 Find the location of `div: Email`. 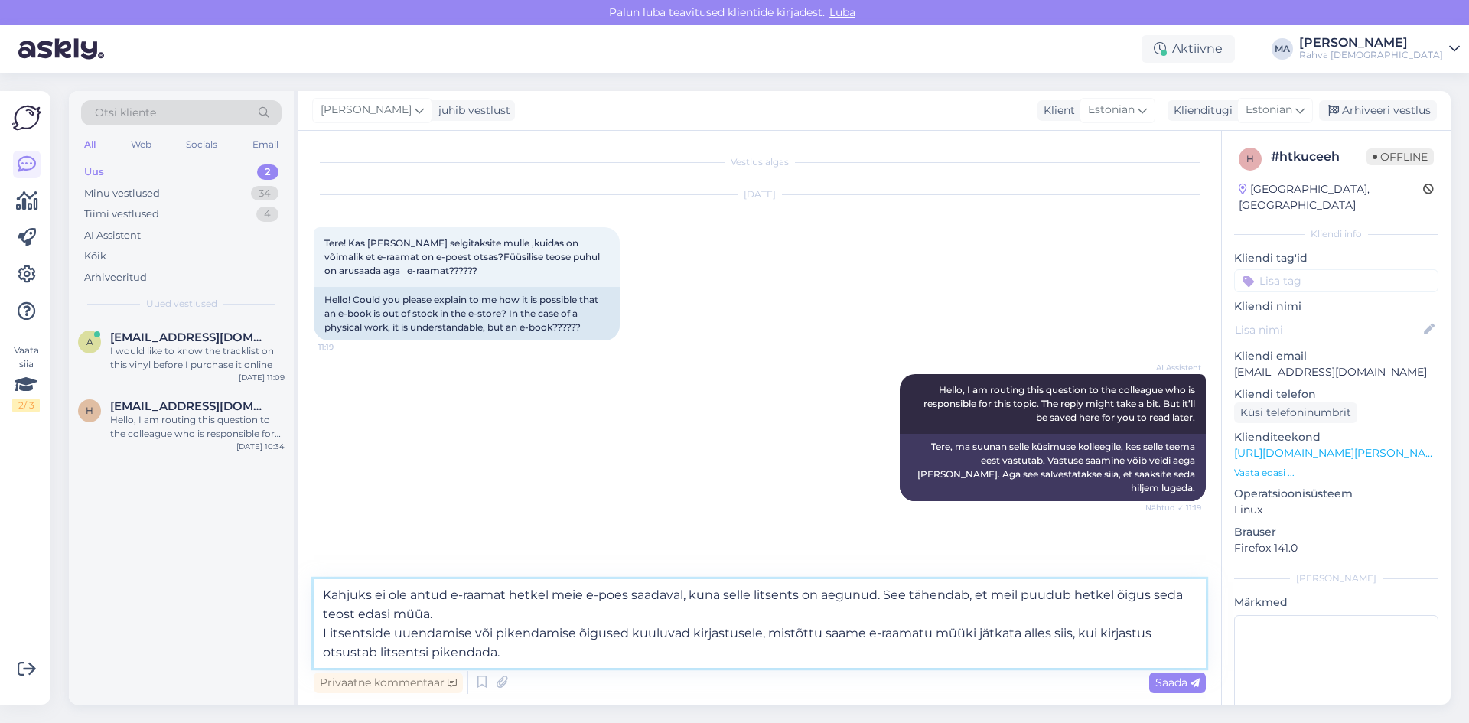

div: Email is located at coordinates (265, 145).